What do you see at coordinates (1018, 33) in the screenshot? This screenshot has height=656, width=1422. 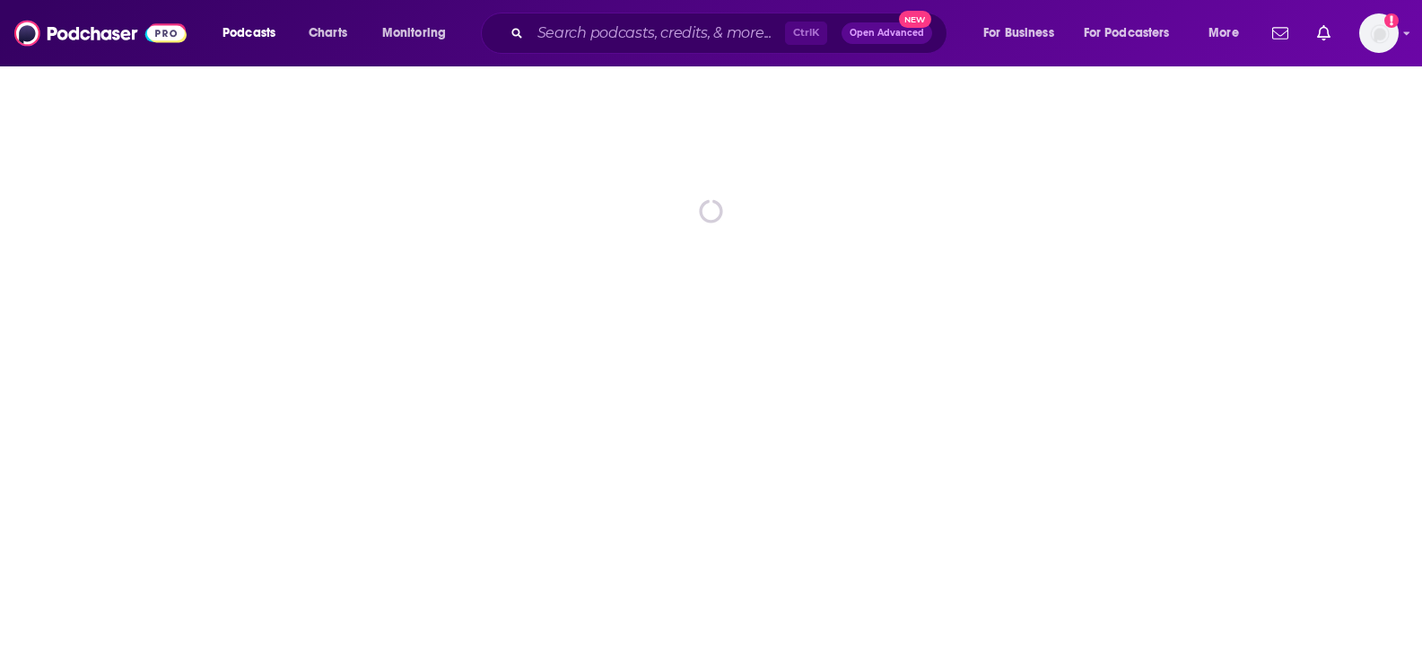 I see `span: For Business` at bounding box center [1018, 33].